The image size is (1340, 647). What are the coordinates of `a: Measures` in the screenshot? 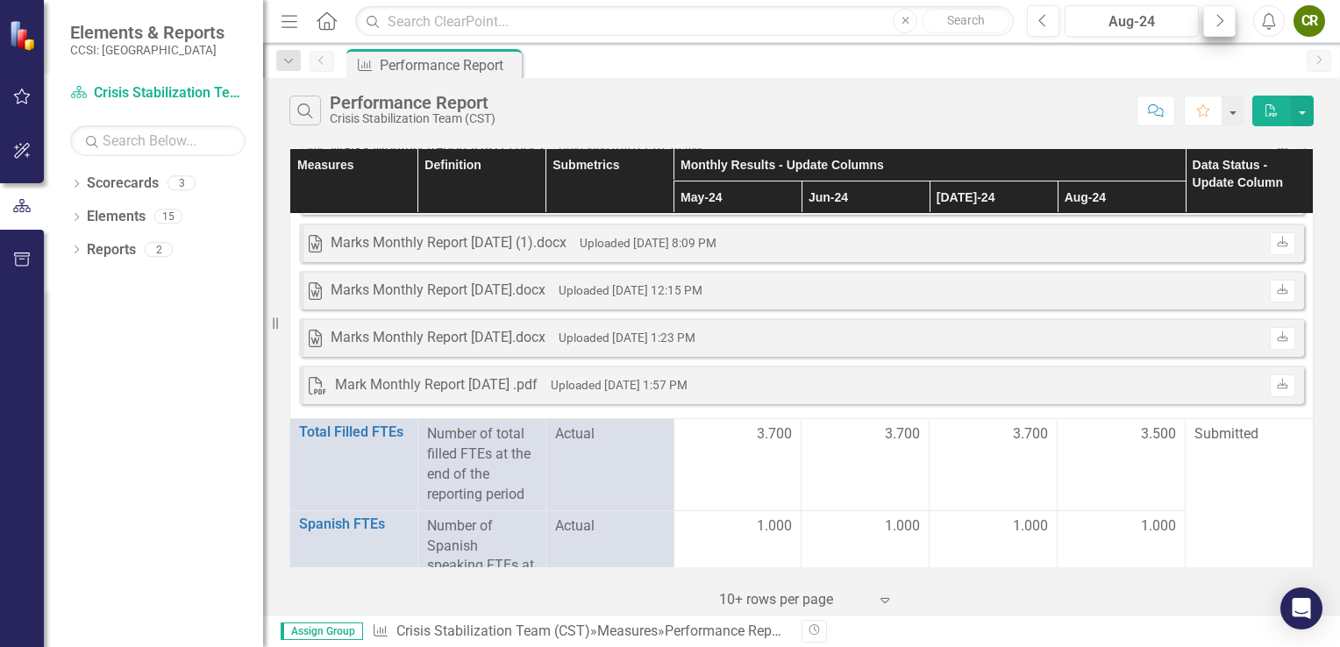 It's located at (627, 630).